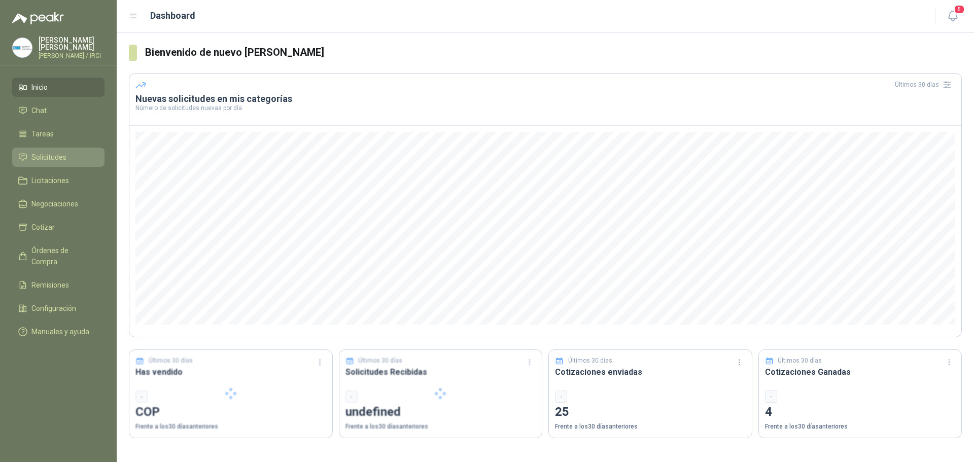 The height and width of the screenshot is (462, 974). I want to click on span: Manuales y ayuda, so click(60, 332).